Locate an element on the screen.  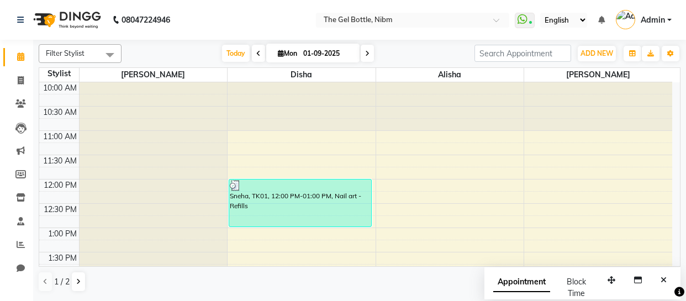
div: 12:30 PM is located at coordinates (60, 209).